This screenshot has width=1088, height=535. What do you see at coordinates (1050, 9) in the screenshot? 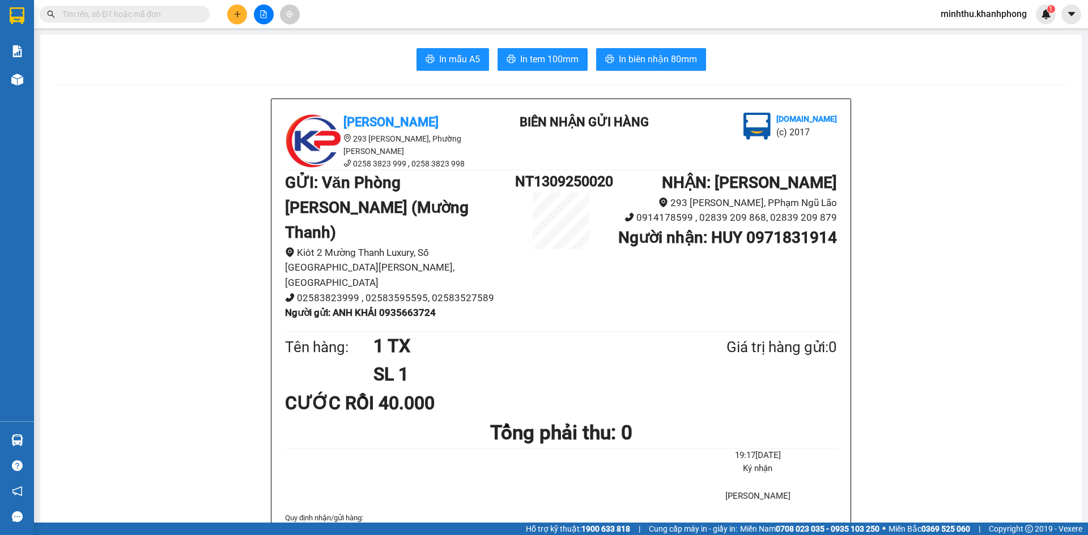
I see `span: 1` at bounding box center [1050, 9].